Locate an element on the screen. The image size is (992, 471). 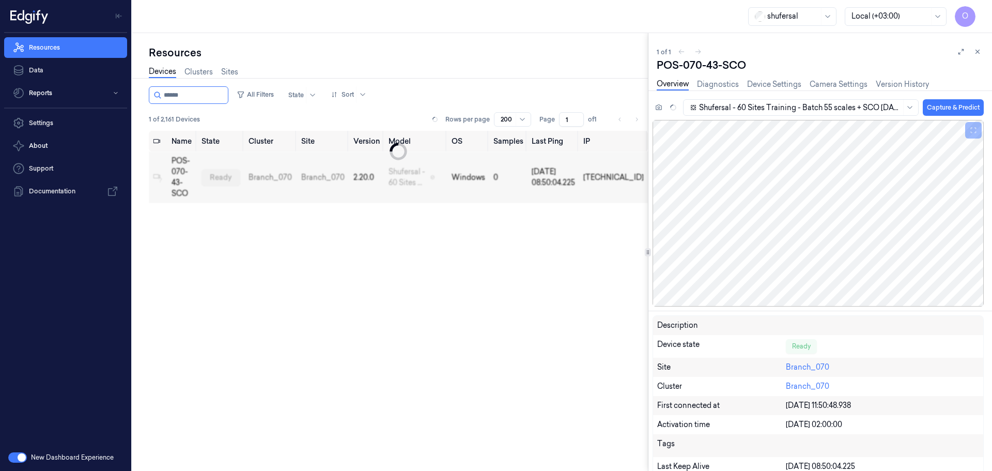
nav: pagination is located at coordinates (628, 119).